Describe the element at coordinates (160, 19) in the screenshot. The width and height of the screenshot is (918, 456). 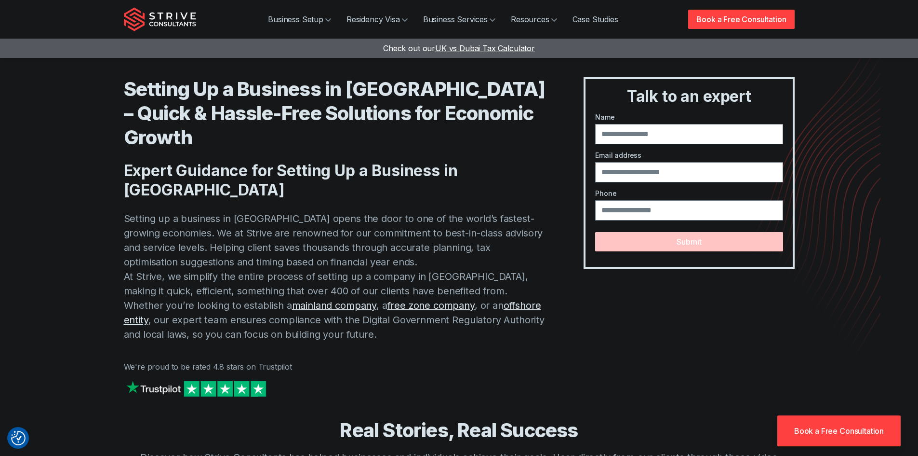
I see `img: Strive Consultants` at that location.